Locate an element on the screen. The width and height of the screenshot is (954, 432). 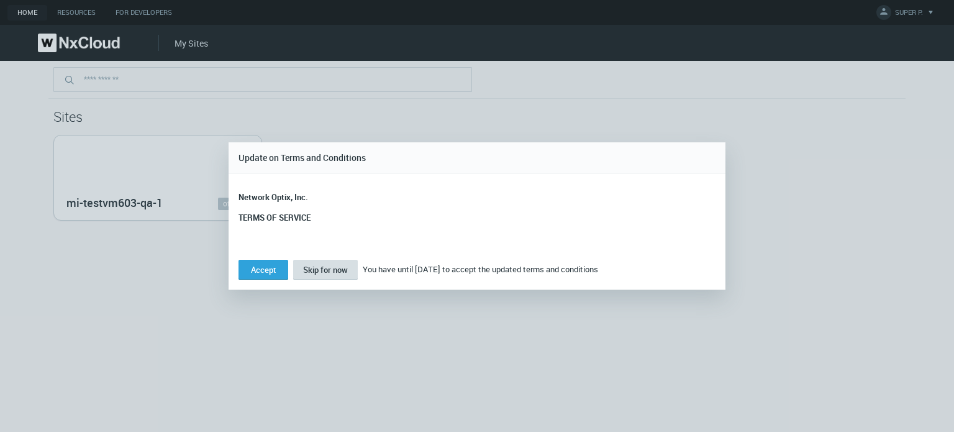
span: Skip for now is located at coordinates (325, 269).